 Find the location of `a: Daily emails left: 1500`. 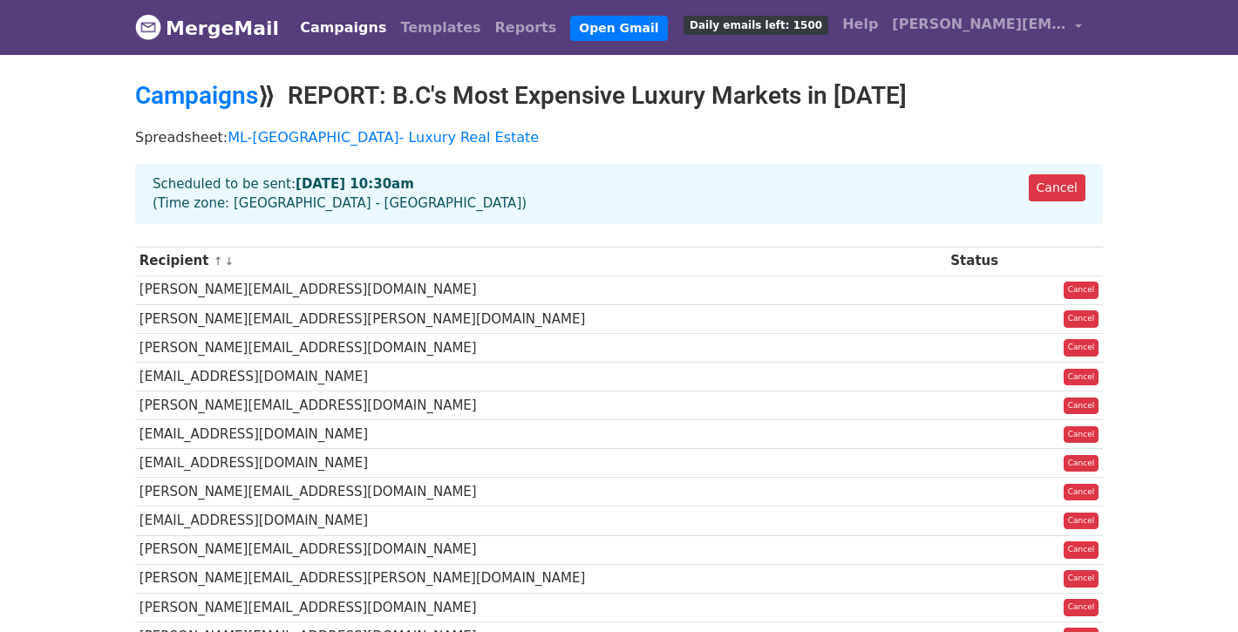

a: Daily emails left: 1500 is located at coordinates (756, 24).